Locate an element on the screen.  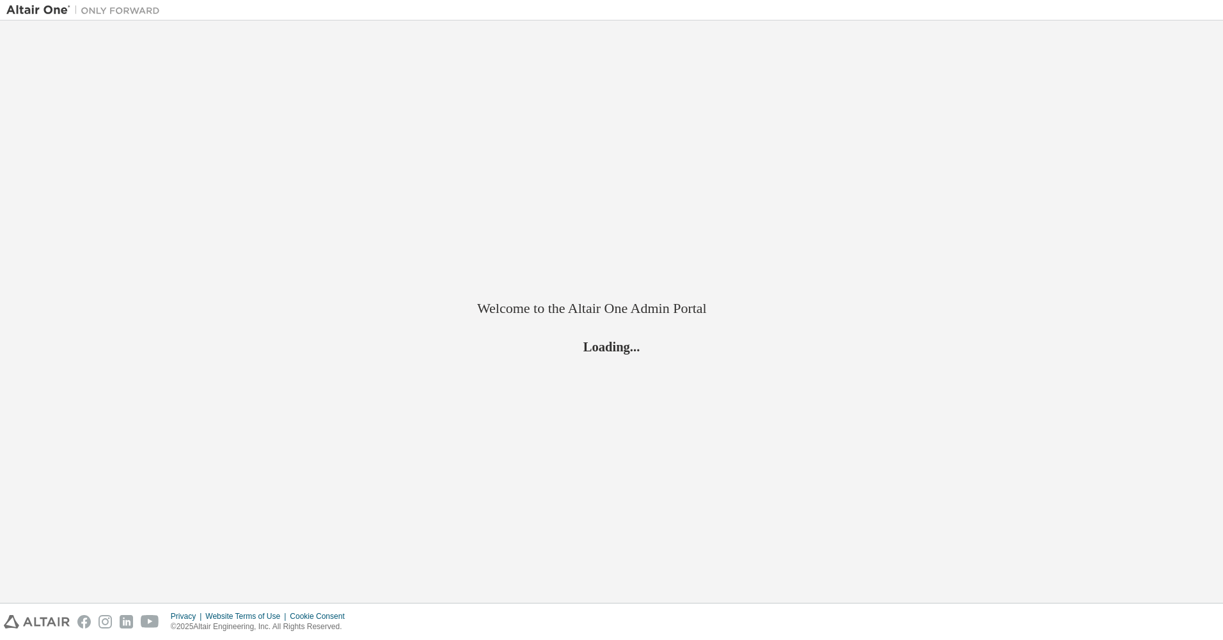
div: Website Terms of Use is located at coordinates (248, 616).